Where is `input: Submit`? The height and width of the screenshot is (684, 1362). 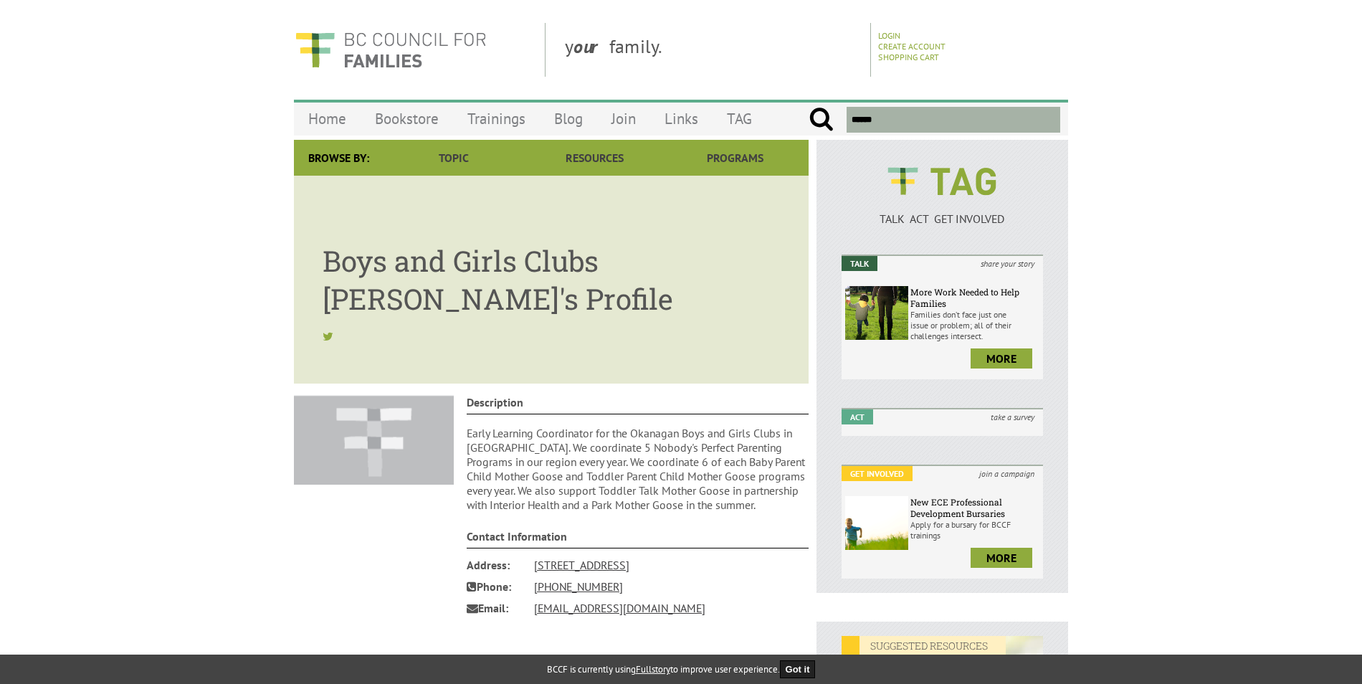 input: Submit is located at coordinates (821, 120).